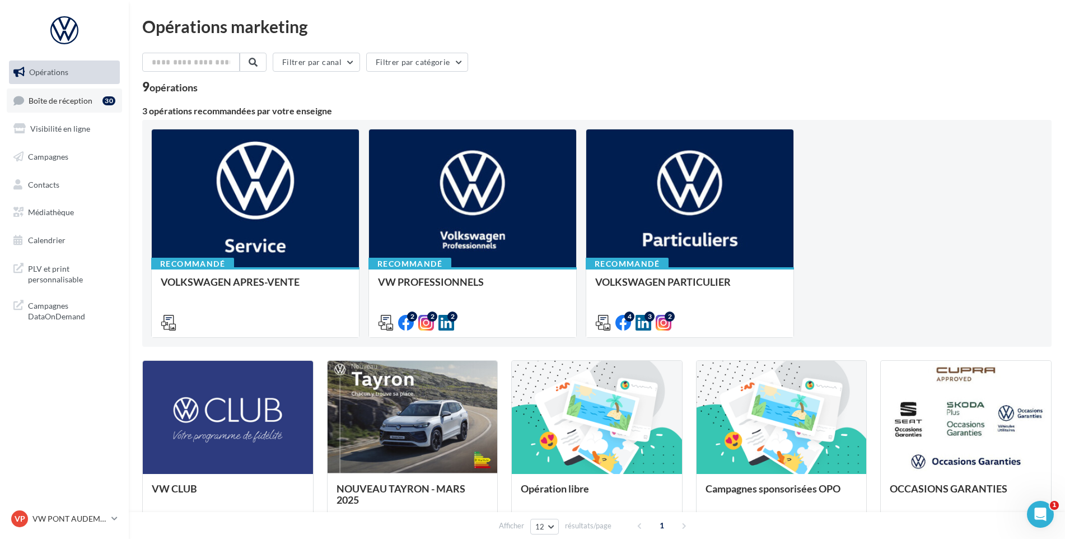  What do you see at coordinates (431, 282) in the screenshot?
I see `span: VW PROFESSIONNELS` at bounding box center [431, 282].